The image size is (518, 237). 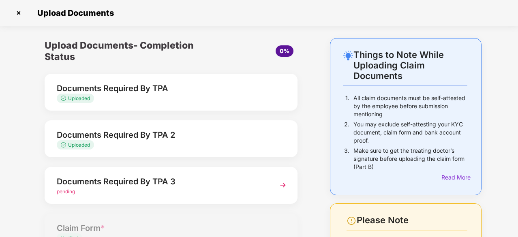 What do you see at coordinates (410, 106) in the screenshot?
I see `p: All claim documents must be self-attested by the employee before submission mentioning` at bounding box center [410, 106].